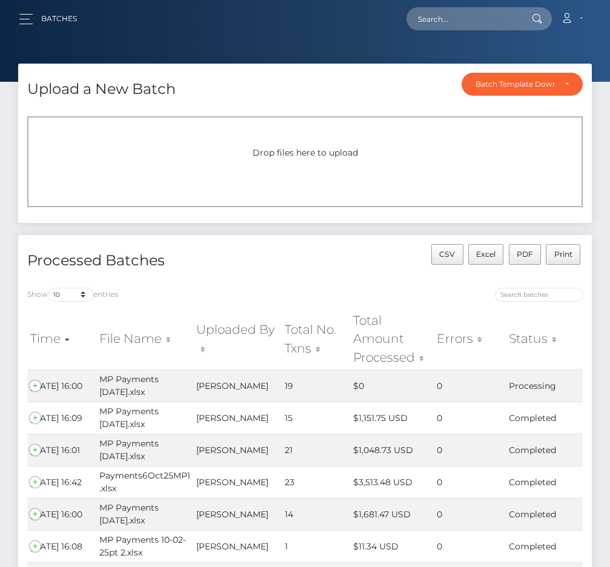 This screenshot has width=610, height=567. I want to click on h4: Upload a New Batch, so click(101, 89).